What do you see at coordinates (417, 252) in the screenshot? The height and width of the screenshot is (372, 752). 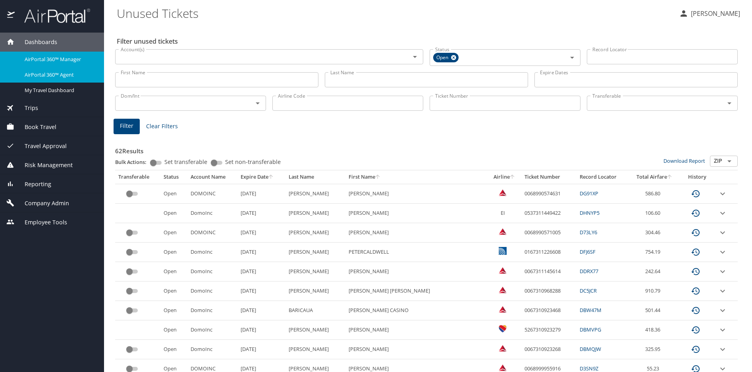 I see `td: PETERCALDWELL` at bounding box center [417, 252].